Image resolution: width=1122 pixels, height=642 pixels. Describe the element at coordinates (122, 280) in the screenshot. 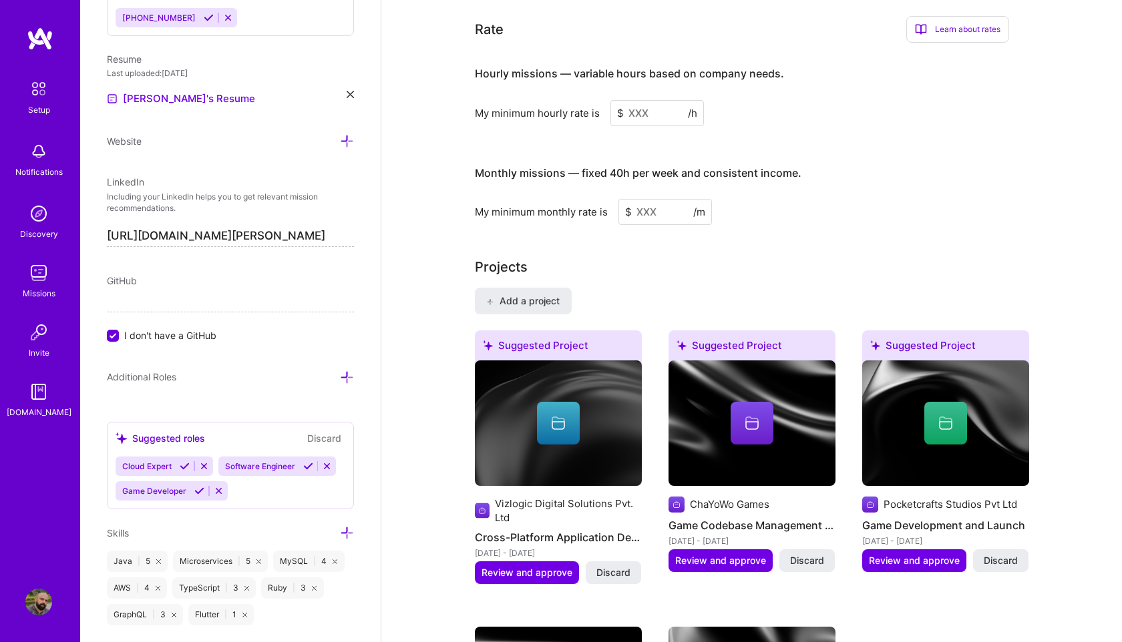

I see `span: GitHub` at that location.